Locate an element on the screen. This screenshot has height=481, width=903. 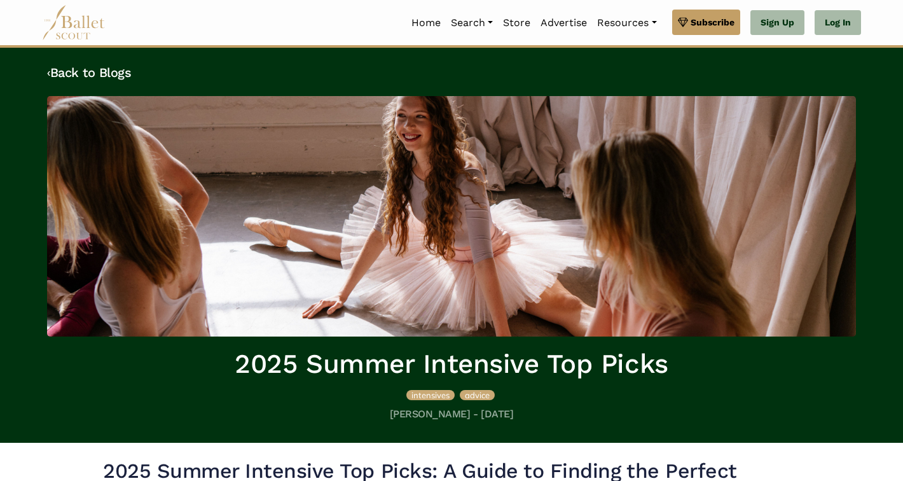
a: Log In is located at coordinates (838, 23).